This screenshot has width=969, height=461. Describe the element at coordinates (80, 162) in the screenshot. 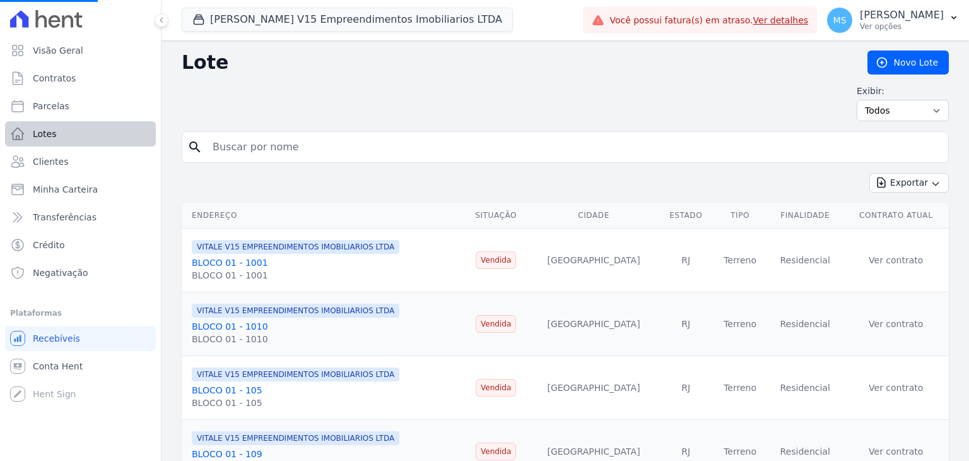

I see `a: Clientes` at that location.